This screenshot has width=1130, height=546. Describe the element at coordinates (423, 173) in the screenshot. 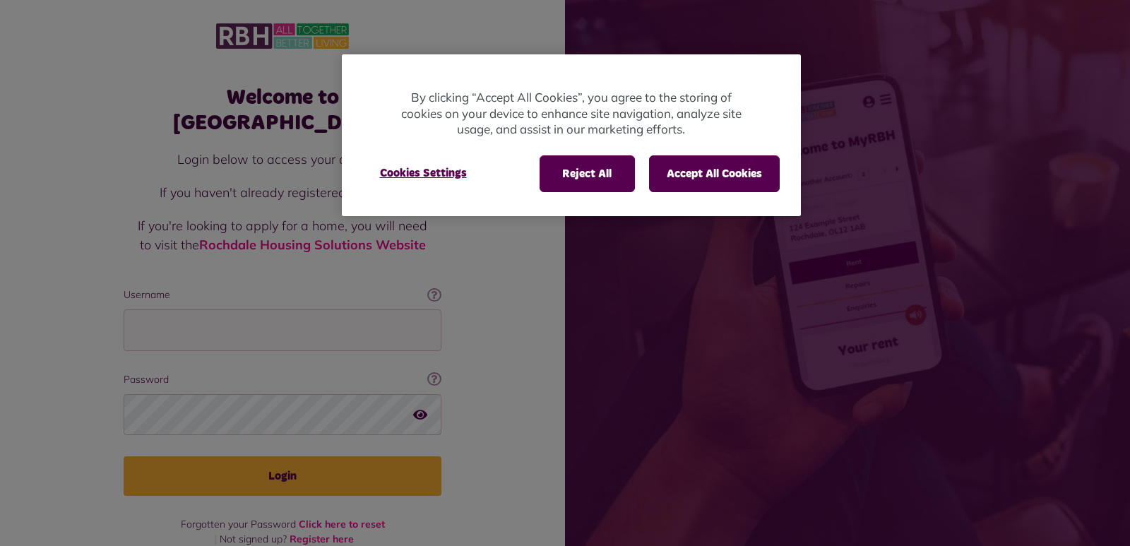

I see `button: Cookies Settings` at that location.